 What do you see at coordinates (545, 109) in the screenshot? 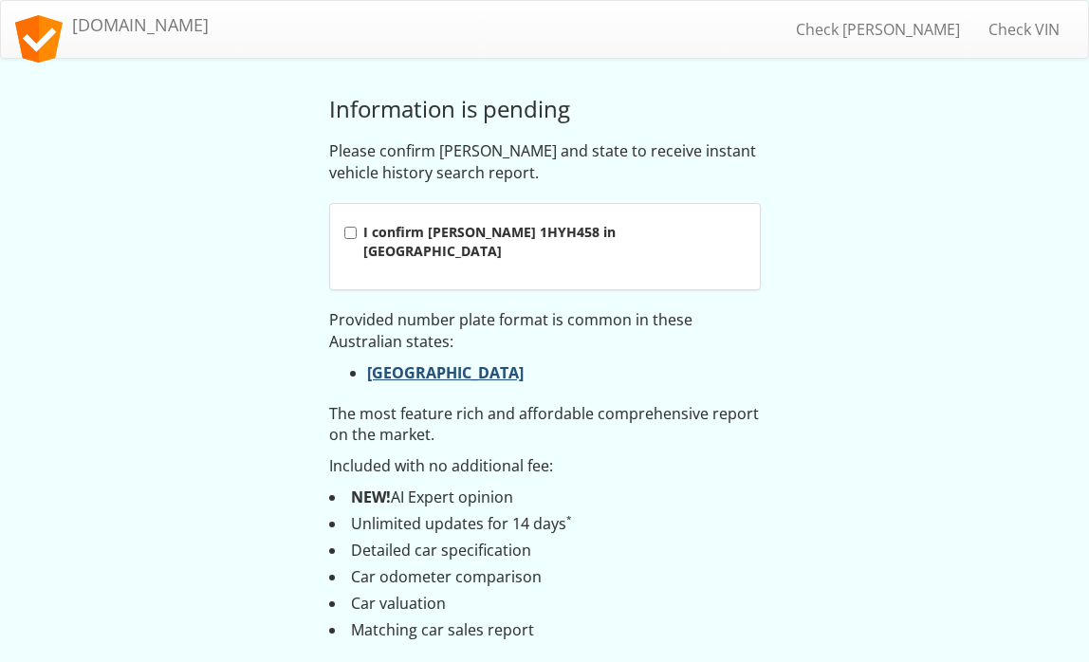
I see `h3: Information is pending` at bounding box center [545, 109].